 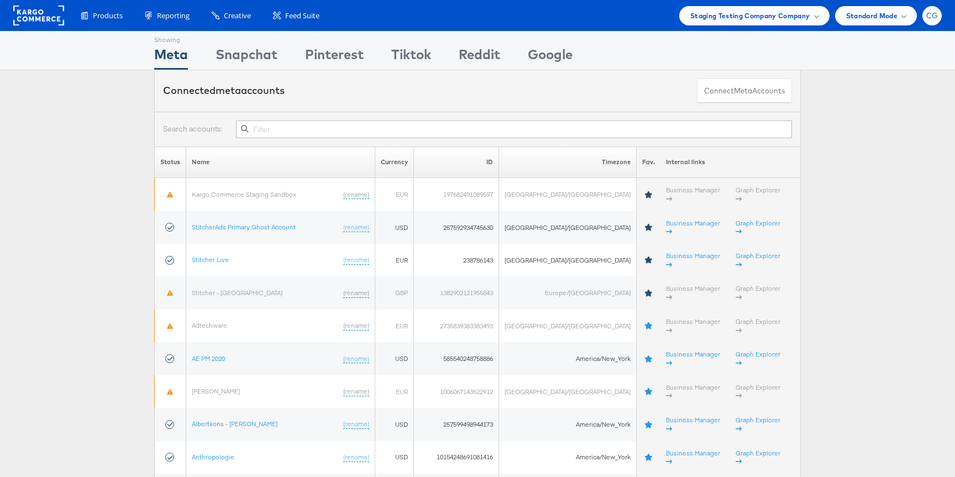 I want to click on div: Reddit, so click(x=479, y=57).